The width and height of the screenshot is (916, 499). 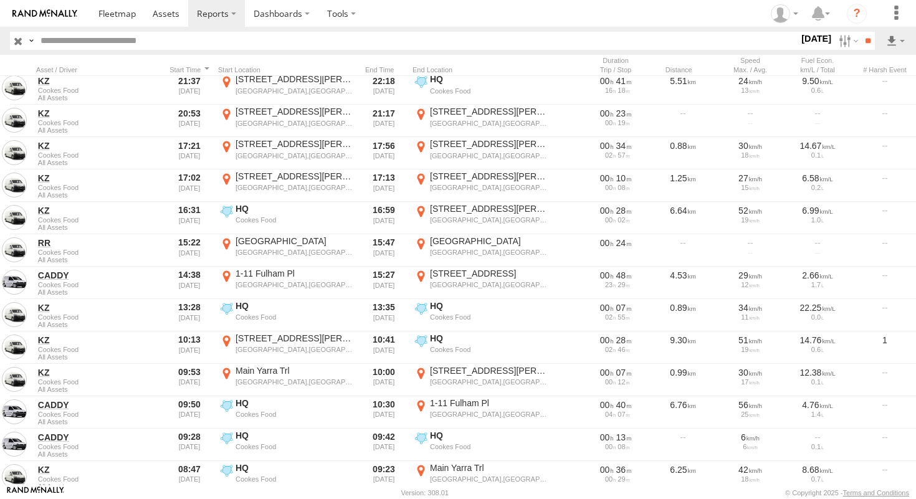 What do you see at coordinates (623, 350) in the screenshot?
I see `span: 46` at bounding box center [623, 350].